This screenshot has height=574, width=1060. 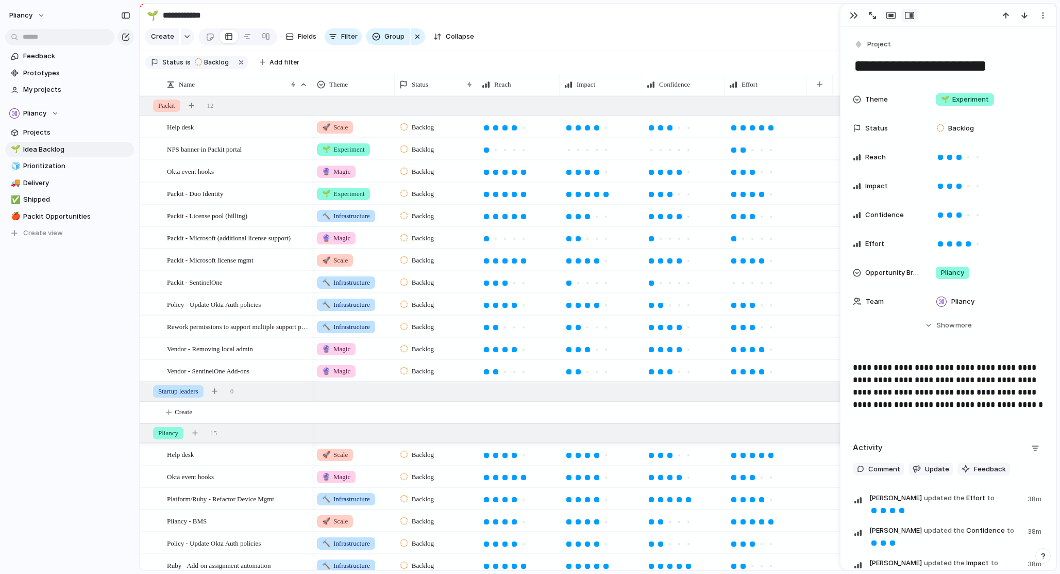 What do you see at coordinates (208, 370) in the screenshot?
I see `span: Vendor - SentinelOne Add-ons` at bounding box center [208, 370].